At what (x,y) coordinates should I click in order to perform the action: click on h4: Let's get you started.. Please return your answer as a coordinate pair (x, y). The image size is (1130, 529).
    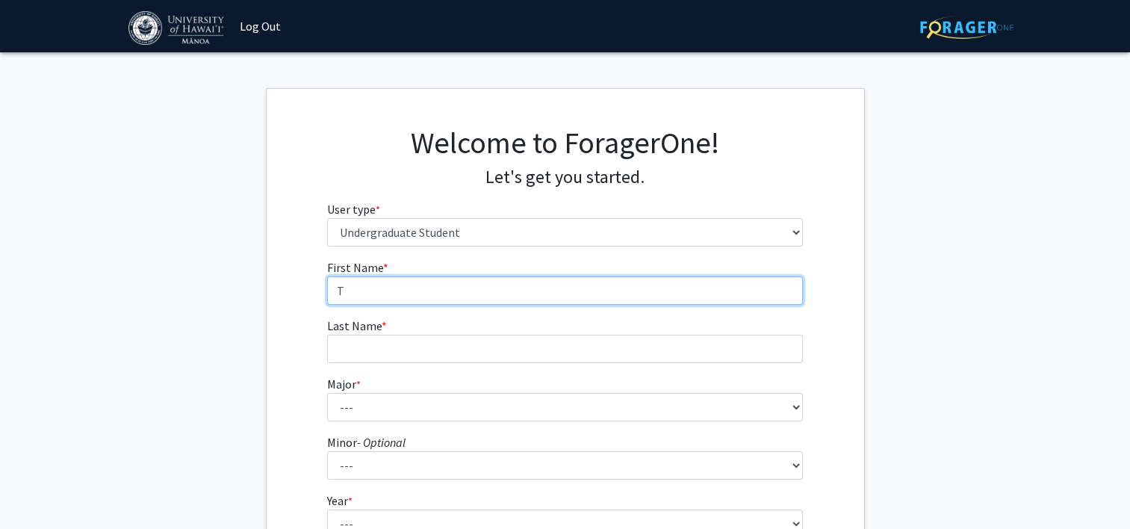
    Looking at the image, I should click on (565, 177).